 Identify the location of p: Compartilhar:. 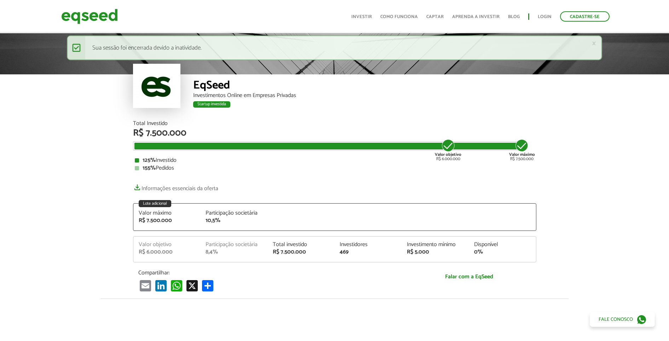
(268, 272).